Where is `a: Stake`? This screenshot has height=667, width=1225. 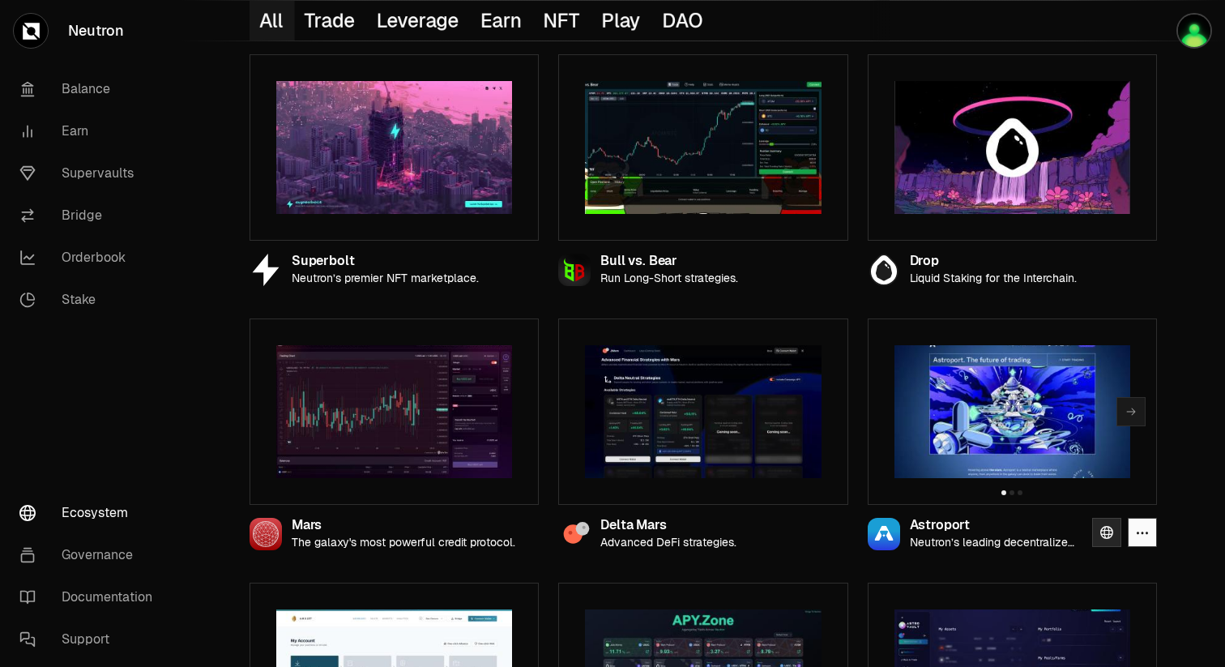 a: Stake is located at coordinates (91, 300).